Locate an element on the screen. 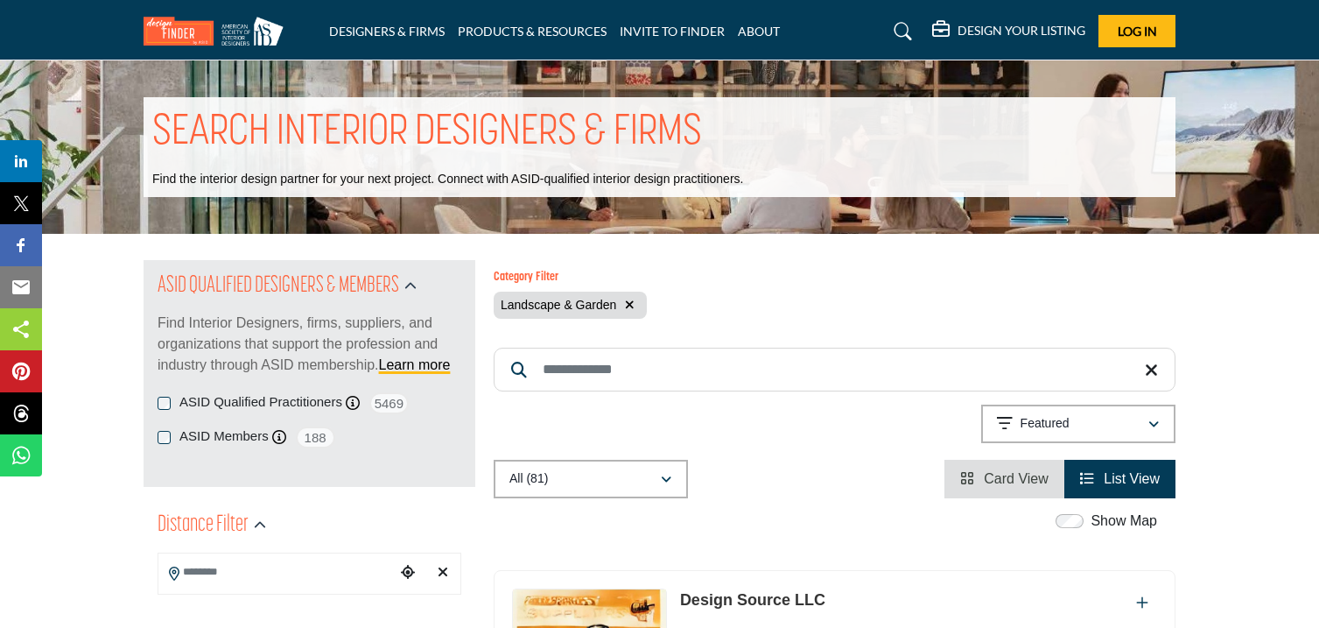 The height and width of the screenshot is (628, 1319). a: Design Source LLC is located at coordinates (753, 600).